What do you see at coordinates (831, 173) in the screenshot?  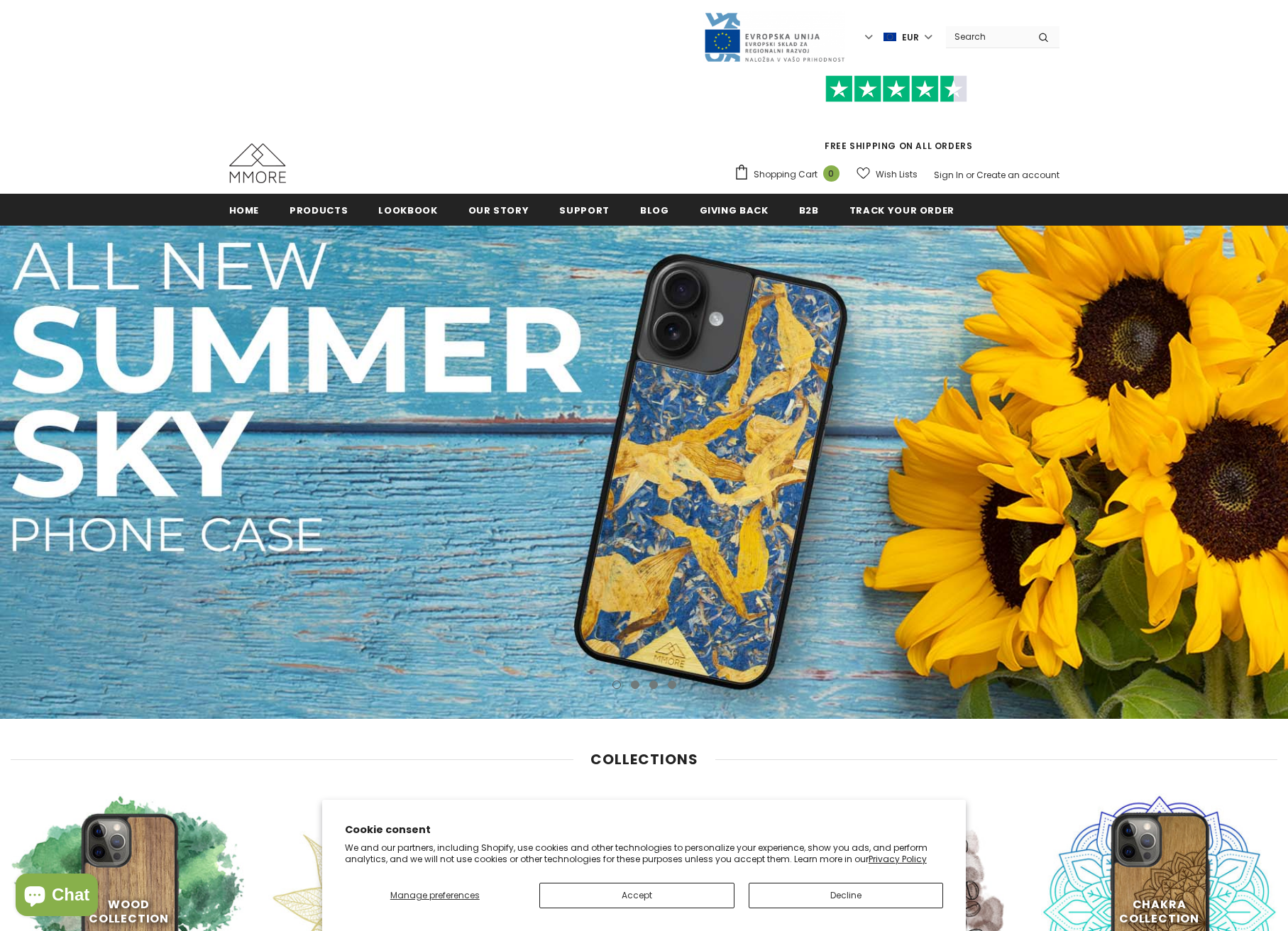 I see `span: 0` at bounding box center [831, 173].